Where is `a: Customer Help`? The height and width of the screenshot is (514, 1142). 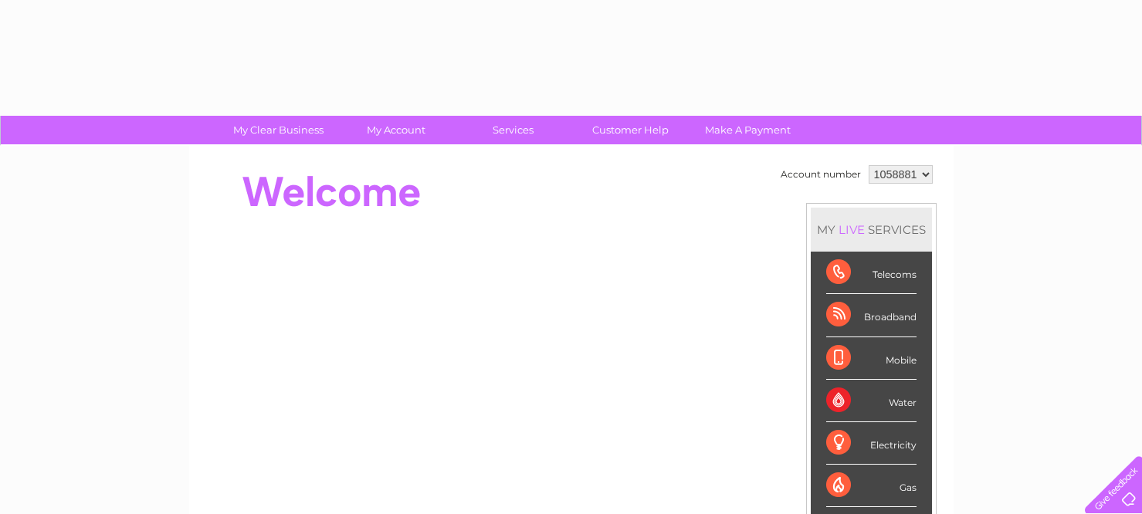
a: Customer Help is located at coordinates (630, 130).